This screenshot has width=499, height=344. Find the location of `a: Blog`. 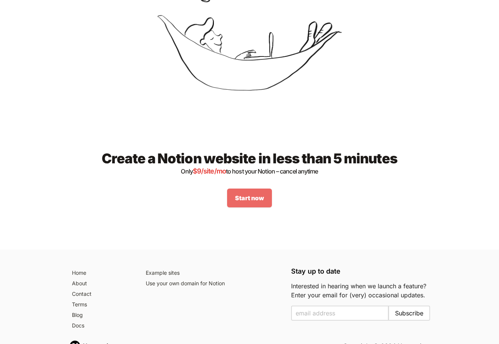

a: Blog is located at coordinates (101, 315).